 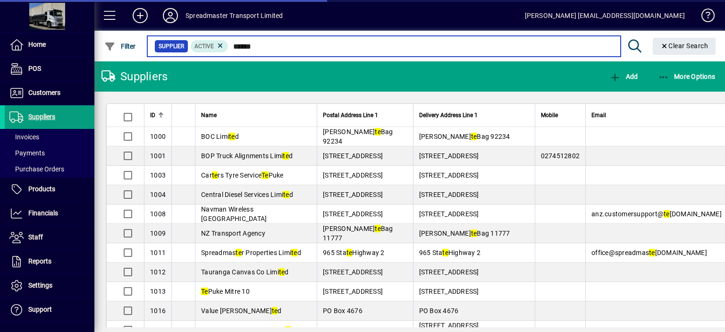 What do you see at coordinates (247, 156) in the screenshot?
I see `span: BOP Truck Alignments Limi d` at bounding box center [247, 156].